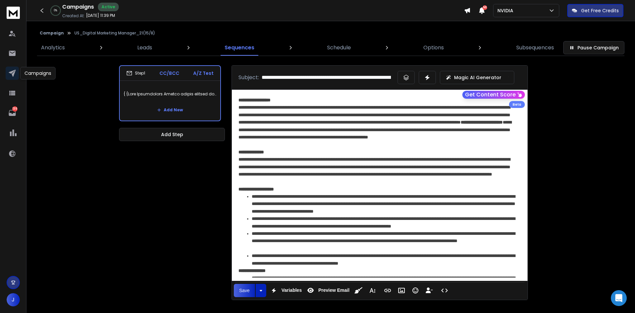  Describe the element at coordinates (108, 7) in the screenshot. I see `div: Active` at that location.